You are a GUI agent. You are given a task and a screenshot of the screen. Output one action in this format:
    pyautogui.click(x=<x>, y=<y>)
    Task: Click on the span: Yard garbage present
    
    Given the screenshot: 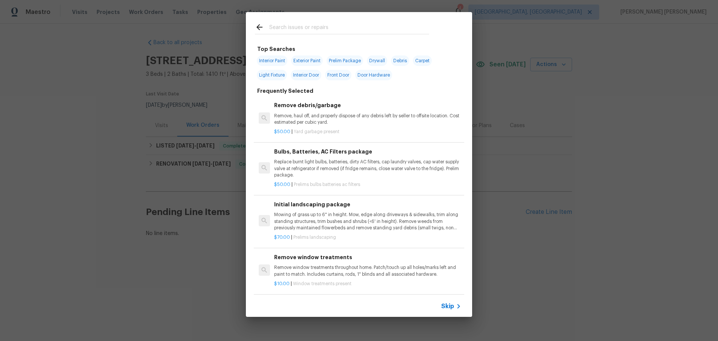 What is the action you would take?
    pyautogui.click(x=316, y=132)
    